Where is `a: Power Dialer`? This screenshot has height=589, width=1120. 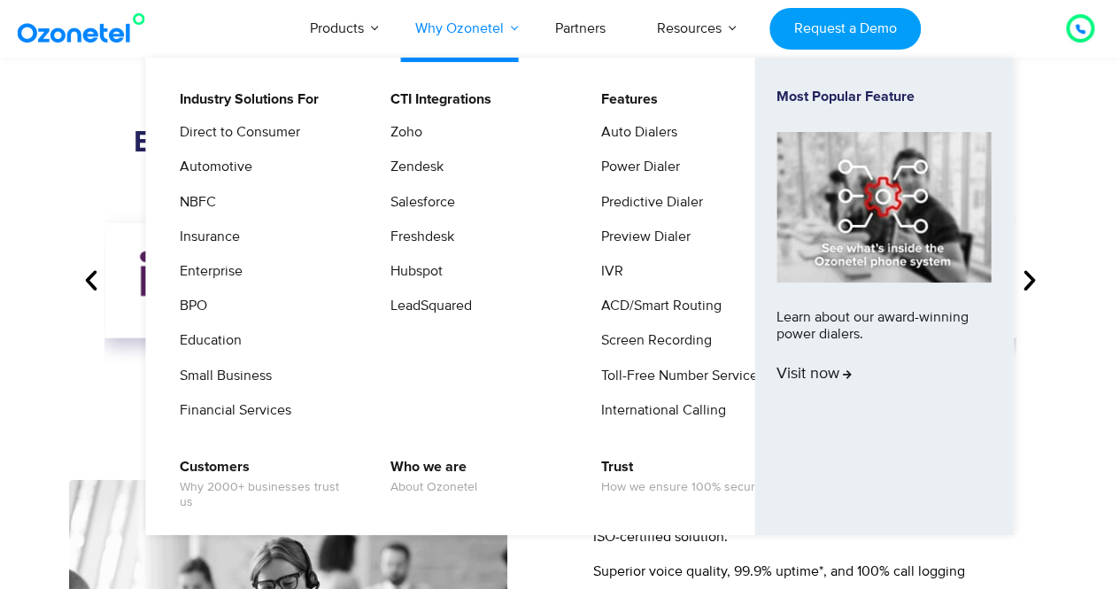
a: Power Dialer is located at coordinates (635, 166).